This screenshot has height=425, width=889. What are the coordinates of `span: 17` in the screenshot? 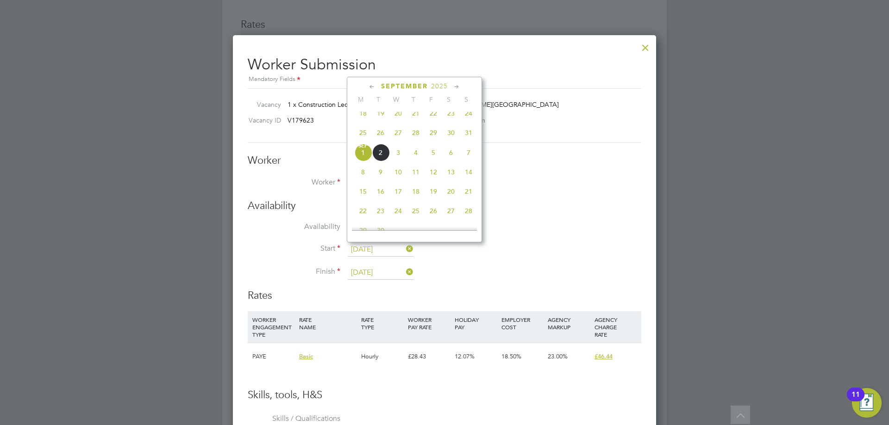 It's located at (398, 192).